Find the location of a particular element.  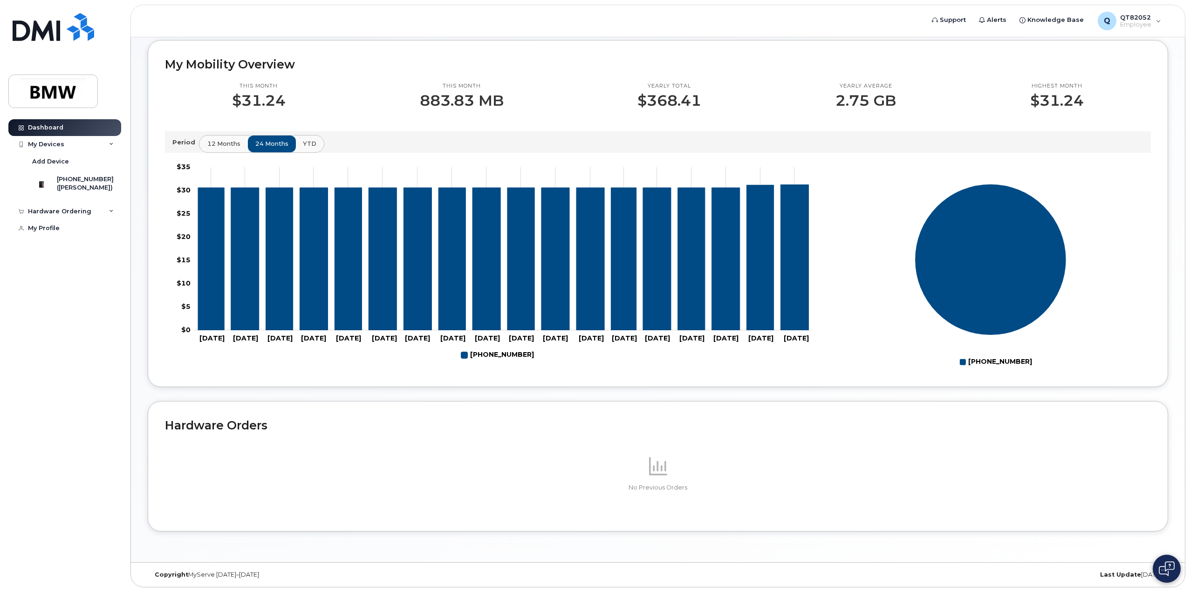

h2: Hardware Orders is located at coordinates (658, 425).